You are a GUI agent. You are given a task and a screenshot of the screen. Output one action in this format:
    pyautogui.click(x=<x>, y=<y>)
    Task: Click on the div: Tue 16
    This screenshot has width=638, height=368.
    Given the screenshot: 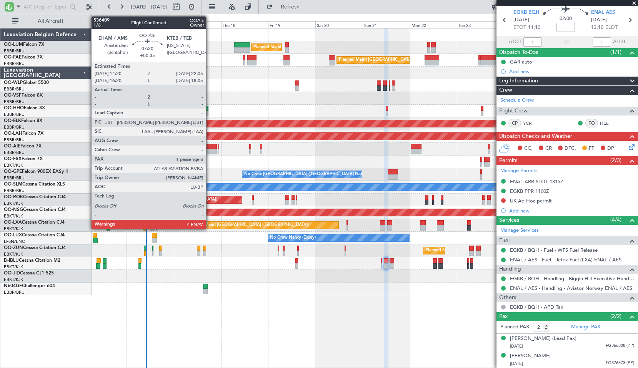 What is the action you would take?
    pyautogui.click(x=150, y=25)
    